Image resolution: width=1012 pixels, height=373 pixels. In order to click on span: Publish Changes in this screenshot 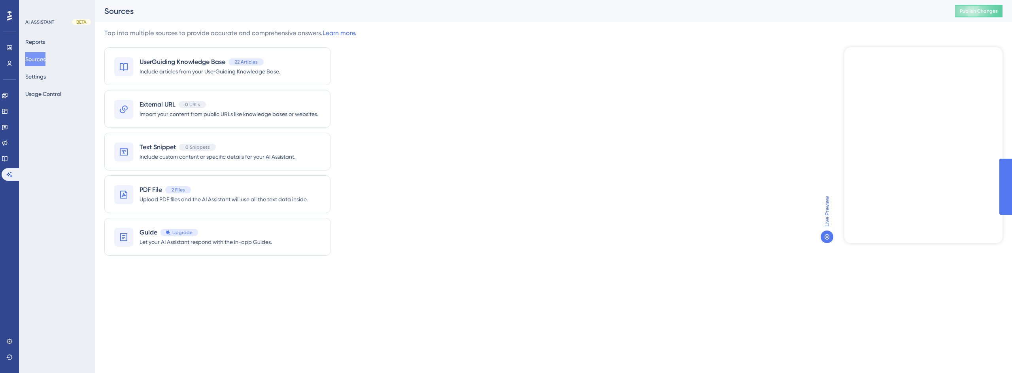, I will do `click(979, 11)`.